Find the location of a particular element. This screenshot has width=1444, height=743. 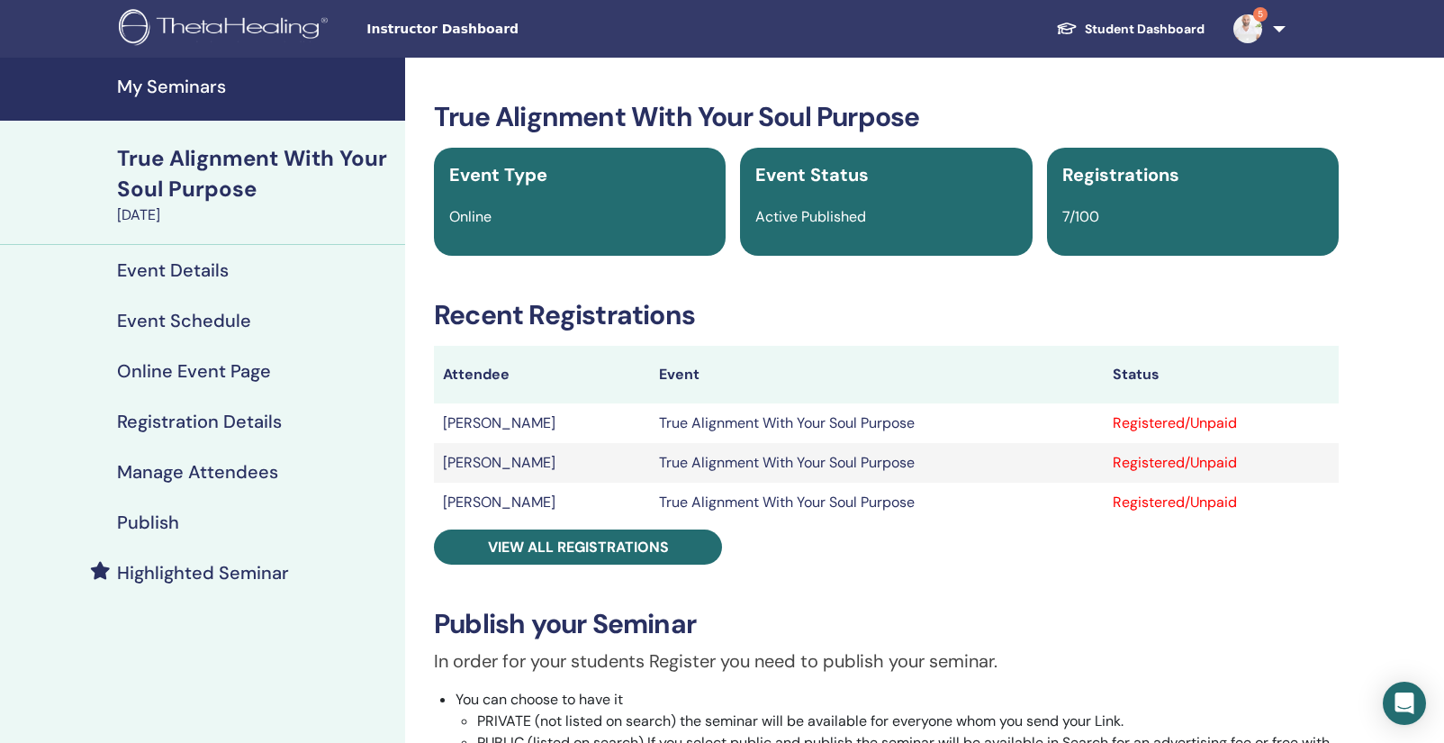

span: Instructor Dashboard is located at coordinates (501, 29).